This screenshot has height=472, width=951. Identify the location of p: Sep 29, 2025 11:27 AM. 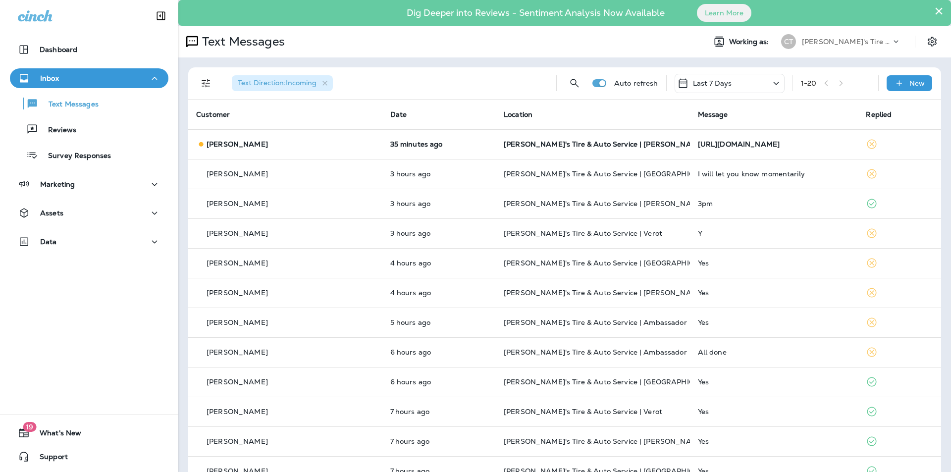
(440, 204).